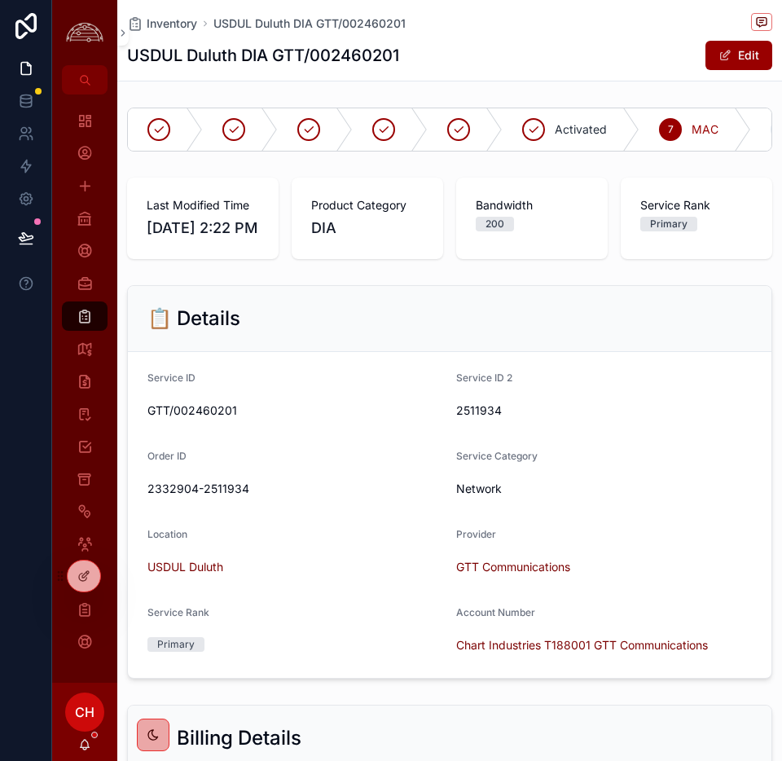  What do you see at coordinates (479, 489) in the screenshot?
I see `span: Network` at bounding box center [479, 489].